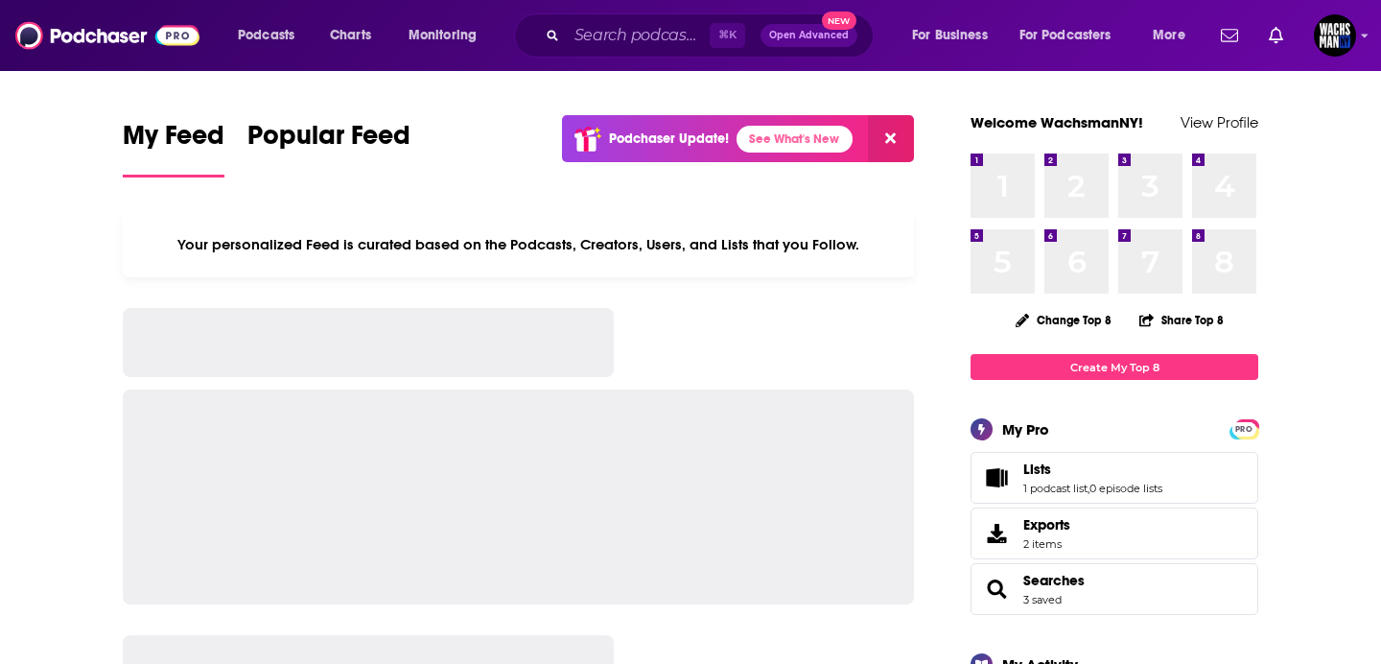 This screenshot has height=664, width=1381. I want to click on a: Charts, so click(350, 35).